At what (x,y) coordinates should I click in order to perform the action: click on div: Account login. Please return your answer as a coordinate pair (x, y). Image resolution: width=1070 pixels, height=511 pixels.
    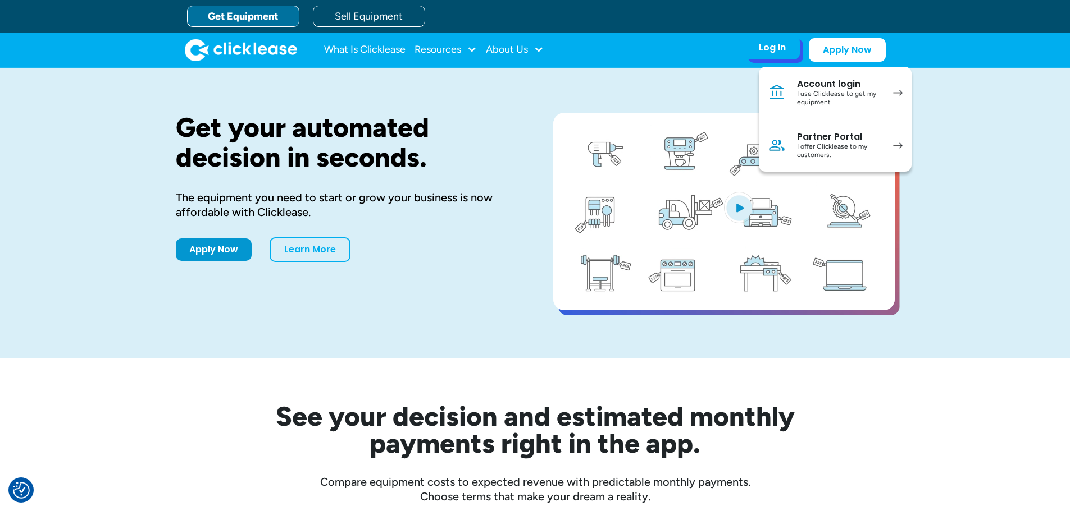
    Looking at the image, I should click on (839, 84).